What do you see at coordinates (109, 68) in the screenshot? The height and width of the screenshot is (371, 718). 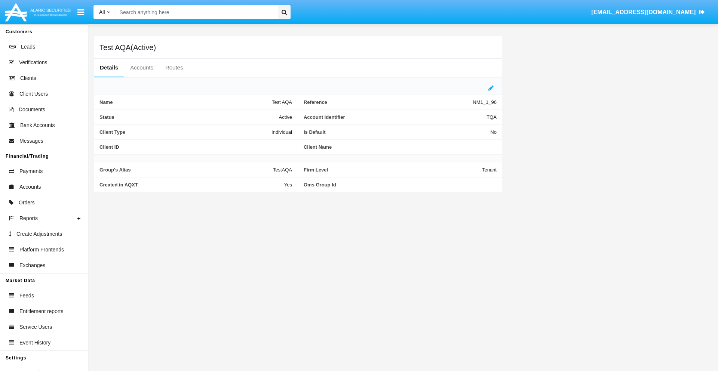 I see `a: Details` at bounding box center [109, 68].